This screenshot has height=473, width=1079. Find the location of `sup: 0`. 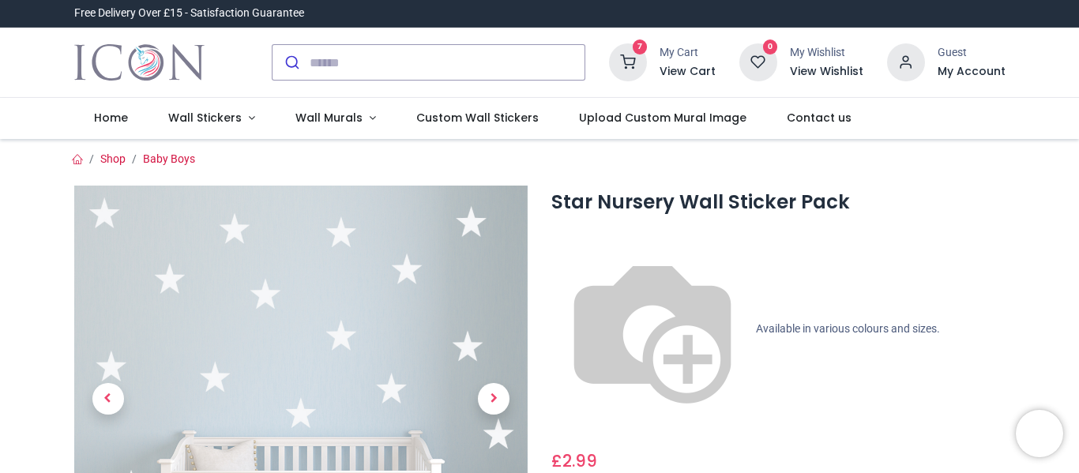

sup: 0 is located at coordinates (770, 47).